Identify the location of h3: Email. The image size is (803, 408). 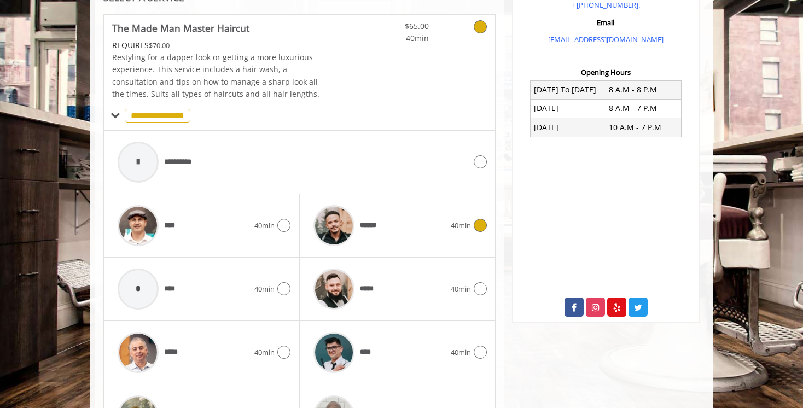
(605, 22).